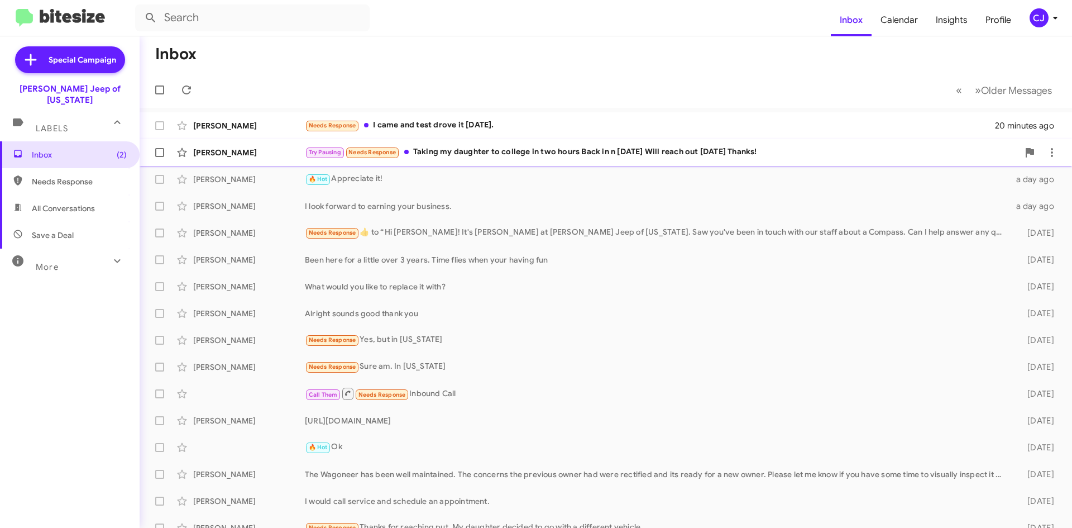 This screenshot has height=528, width=1072. Describe the element at coordinates (325, 152) in the screenshot. I see `span: Try Pausing` at that location.